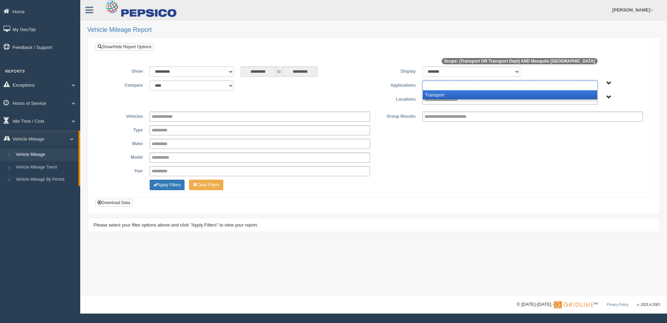 This screenshot has width=667, height=323. I want to click on label: Make, so click(124, 143).